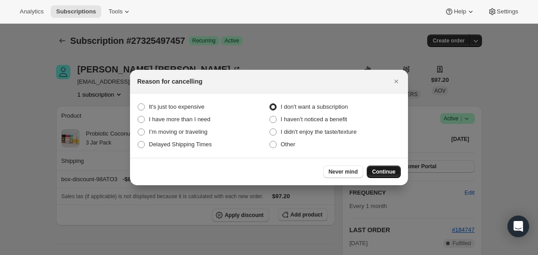 The image size is (538, 255). Describe the element at coordinates (76, 12) in the screenshot. I see `button: Subscriptions` at that location.